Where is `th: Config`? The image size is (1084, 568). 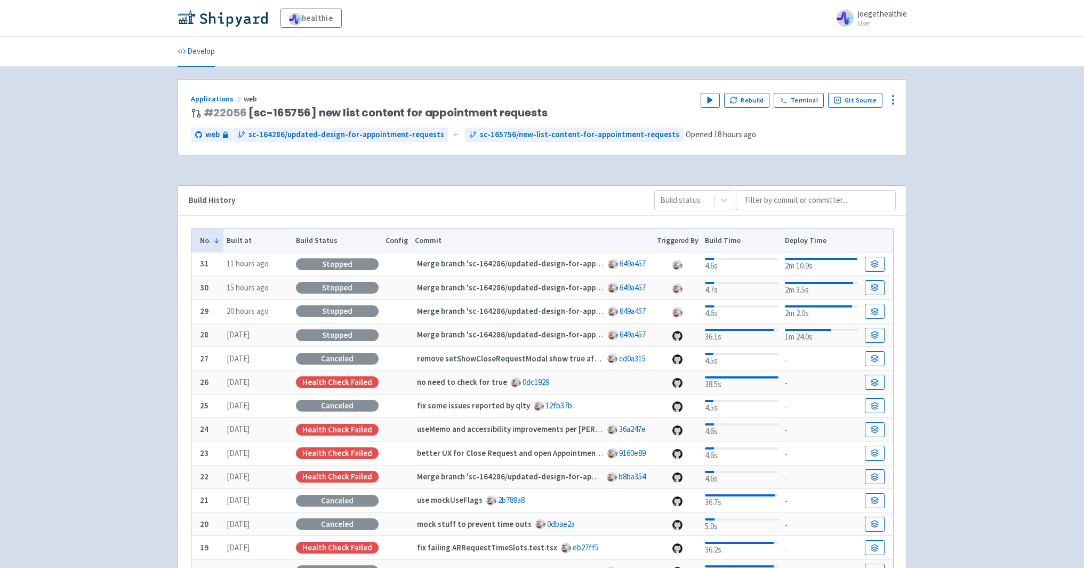
th: Config is located at coordinates (397, 241).